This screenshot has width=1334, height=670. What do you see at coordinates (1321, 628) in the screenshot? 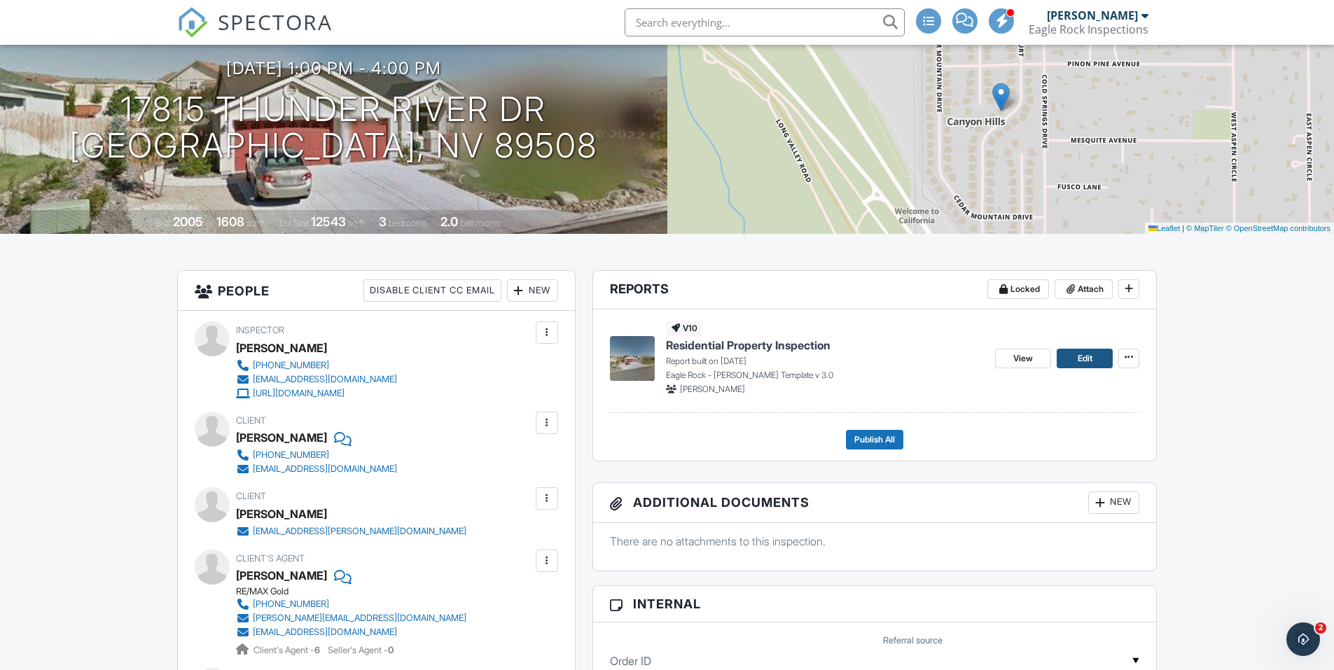
I see `span: 2` at bounding box center [1321, 628].